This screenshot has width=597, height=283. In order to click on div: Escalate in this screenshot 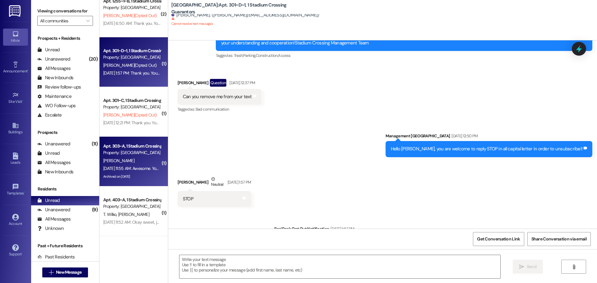, I will do `click(49, 115)`.